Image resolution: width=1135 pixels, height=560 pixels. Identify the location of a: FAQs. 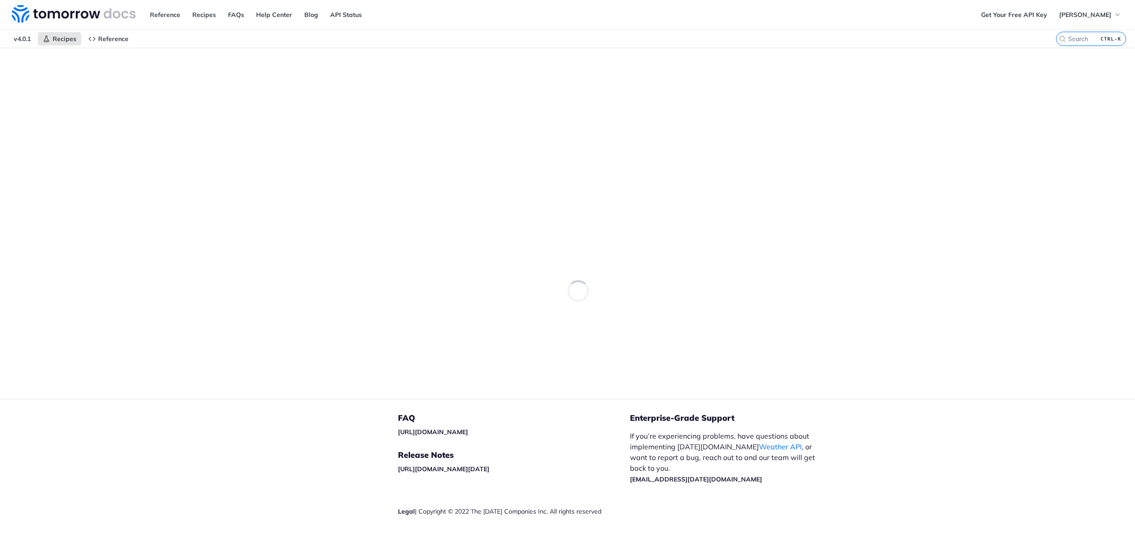
(236, 15).